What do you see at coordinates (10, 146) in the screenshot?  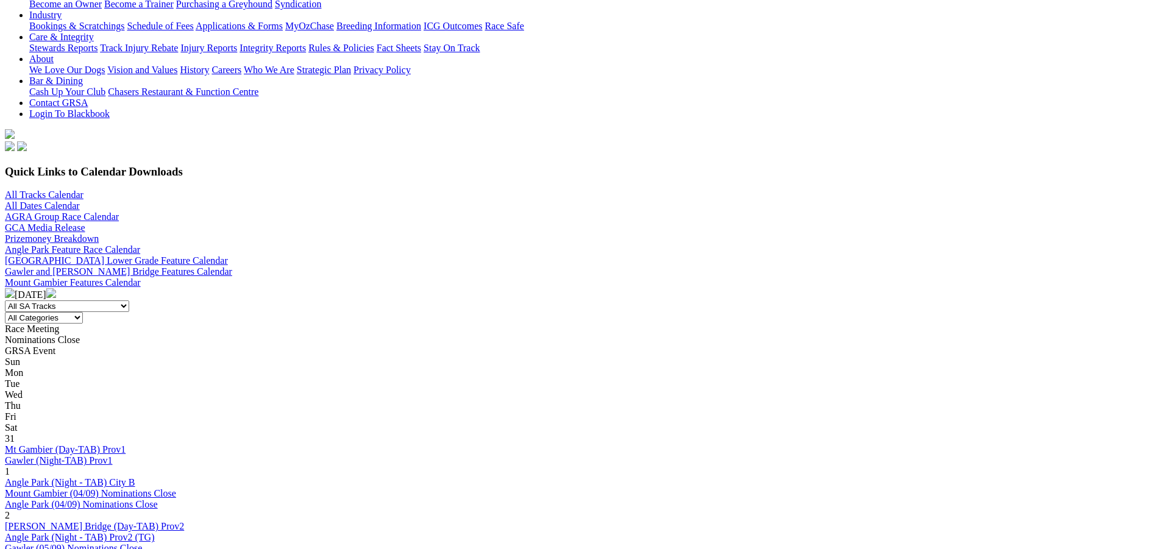 I see `img: facebook.svg` at bounding box center [10, 146].